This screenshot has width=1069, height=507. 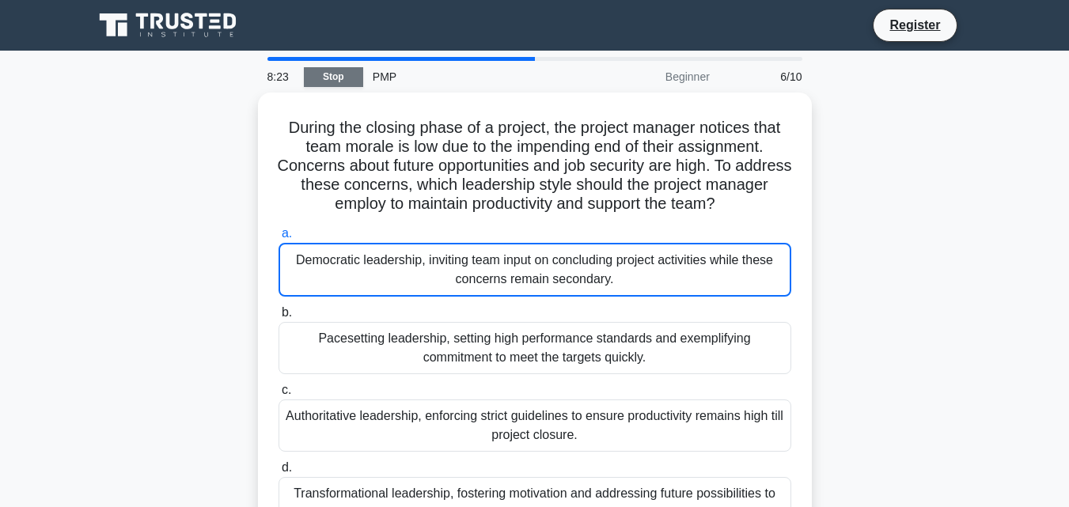 I want to click on div: 6/10, so click(x=765, y=77).